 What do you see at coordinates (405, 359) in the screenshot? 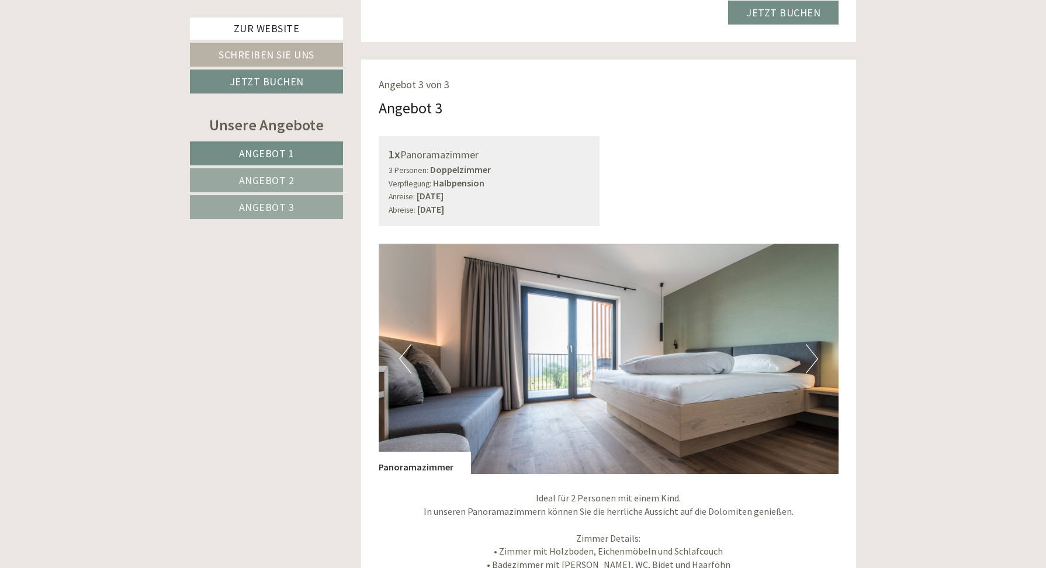
I see `button: Previous` at bounding box center [405, 359].